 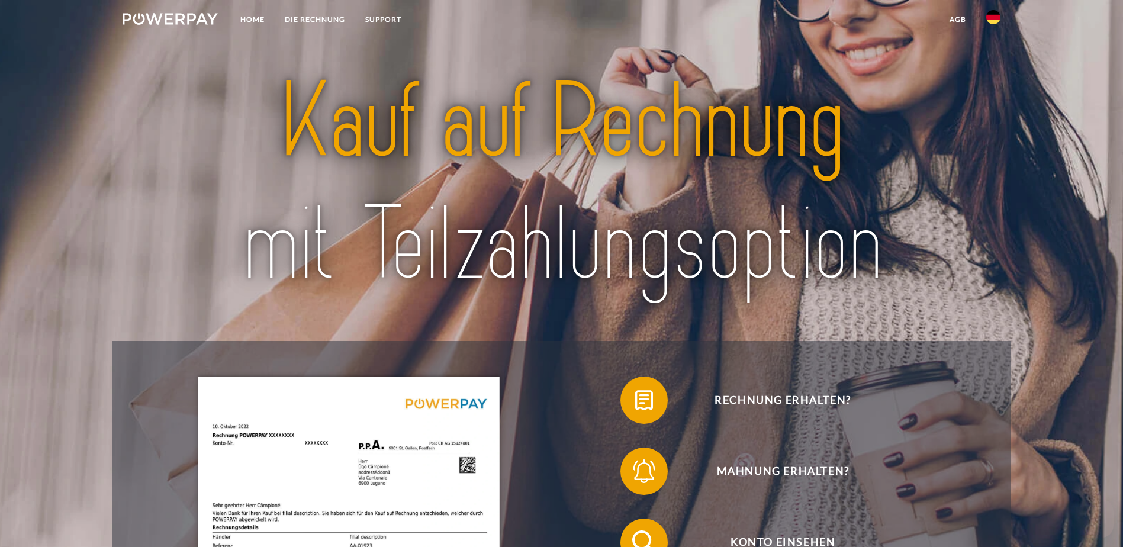 What do you see at coordinates (774, 471) in the screenshot?
I see `button: Mahnung erhalten?` at bounding box center [774, 471].